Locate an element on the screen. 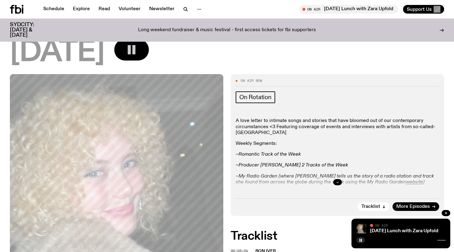  p: Long weekend fundraiser & music festival - first access tickets for fbi supporters is located at coordinates (227, 30).